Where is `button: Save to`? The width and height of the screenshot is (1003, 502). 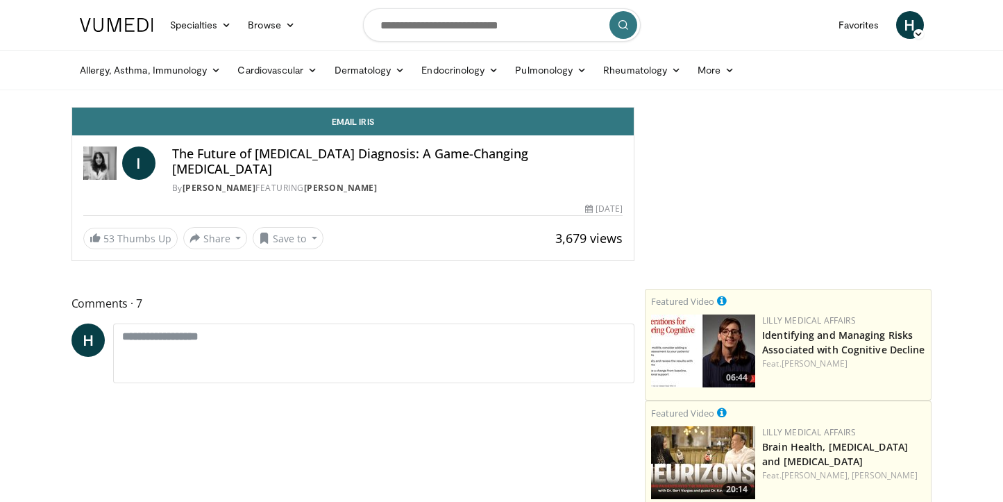 button: Save to is located at coordinates (288, 238).